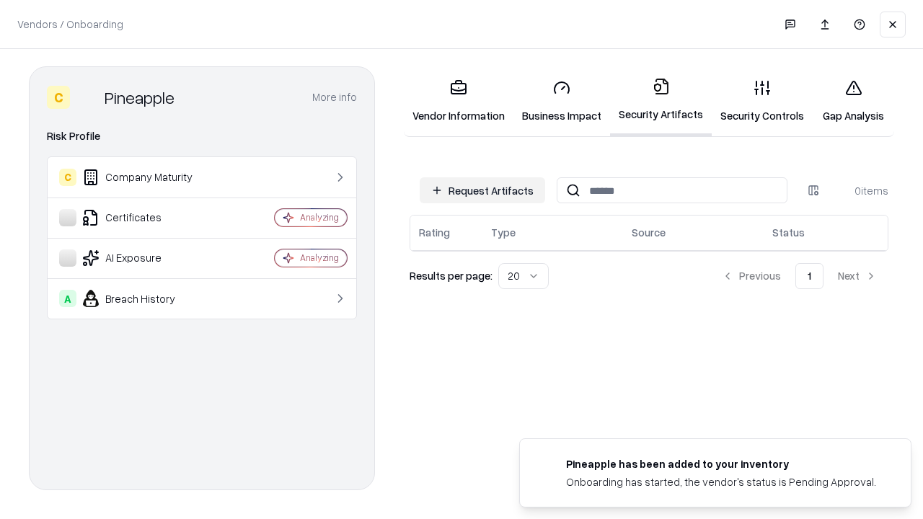 Image resolution: width=923 pixels, height=519 pixels. Describe the element at coordinates (546, 465) in the screenshot. I see `img: pineappleenergy.com` at that location.